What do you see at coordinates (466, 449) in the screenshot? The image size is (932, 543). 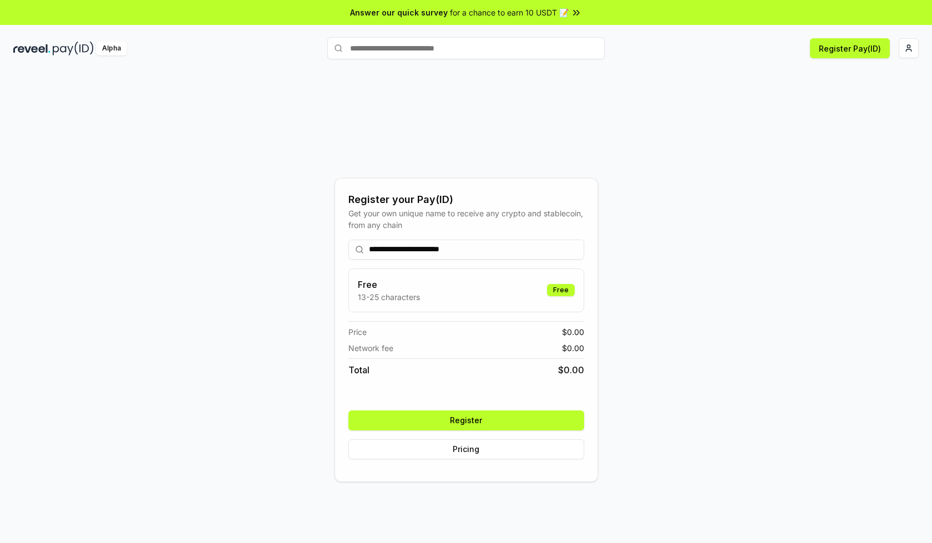 I see `button: Pricing` at bounding box center [466, 449].